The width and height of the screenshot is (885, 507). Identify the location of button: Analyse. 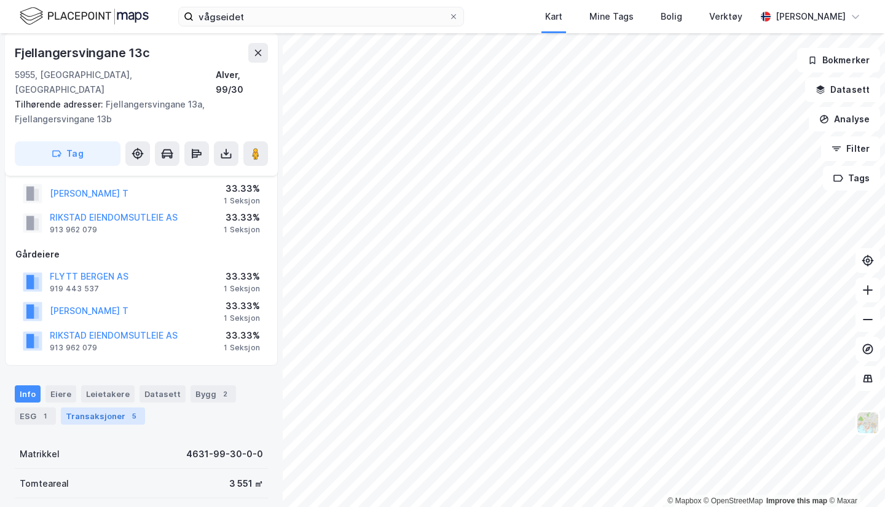
(845, 119).